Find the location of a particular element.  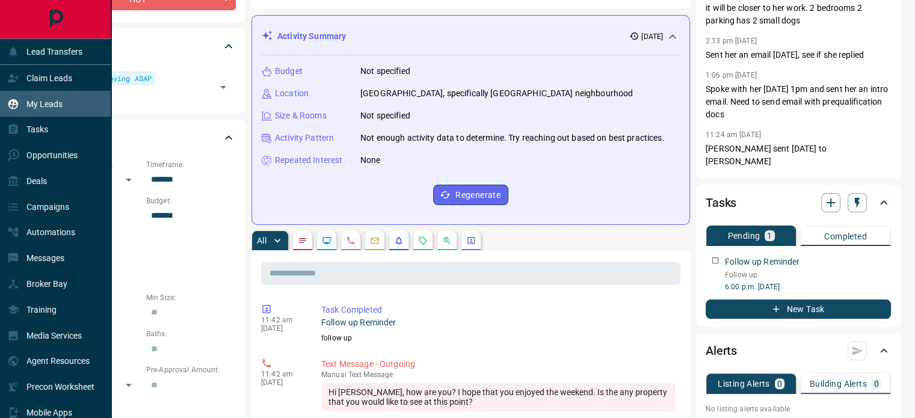

p: Pre-Approval Amount: is located at coordinates (191, 370).